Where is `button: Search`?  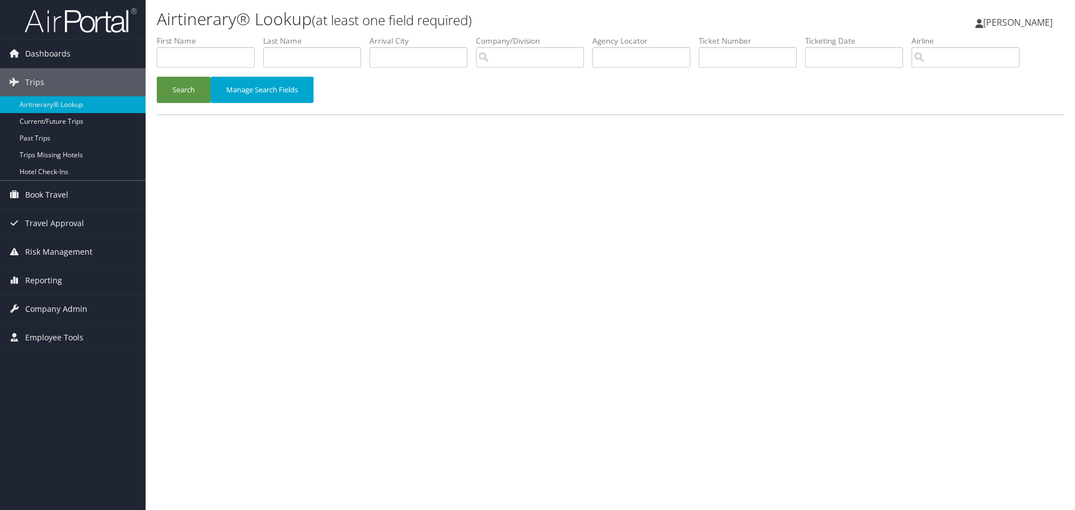 button: Search is located at coordinates (184, 90).